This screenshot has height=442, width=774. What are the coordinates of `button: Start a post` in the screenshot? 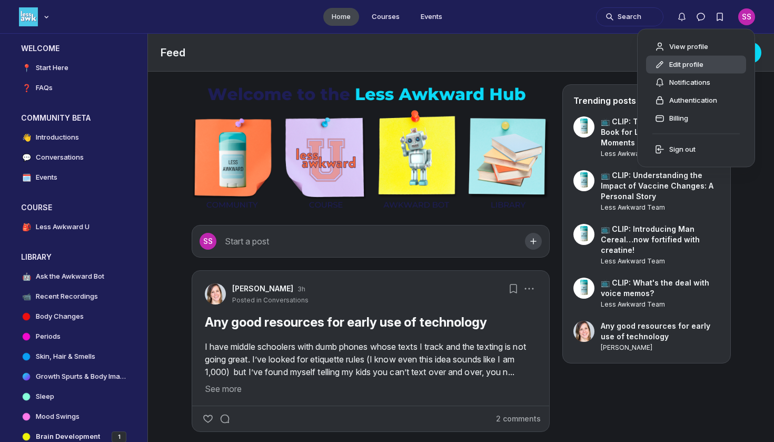 It's located at (371, 241).